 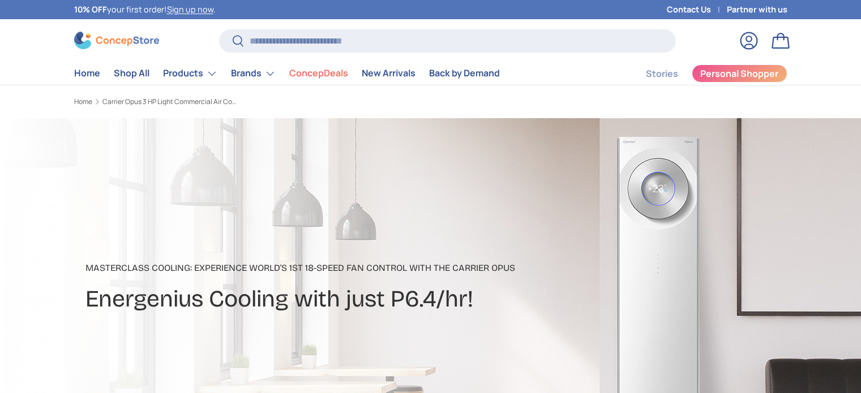 What do you see at coordinates (287, 74) in the screenshot?
I see `nav: Primary` at bounding box center [287, 74].